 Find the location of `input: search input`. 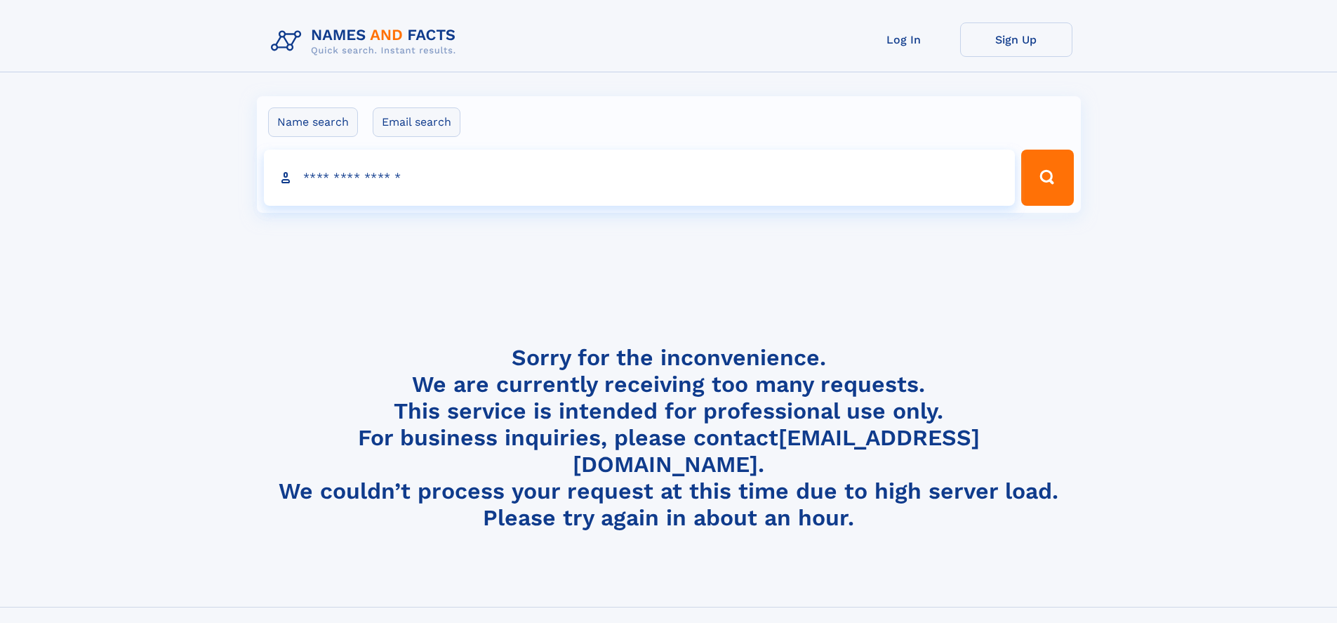

input: search input is located at coordinates (639, 178).